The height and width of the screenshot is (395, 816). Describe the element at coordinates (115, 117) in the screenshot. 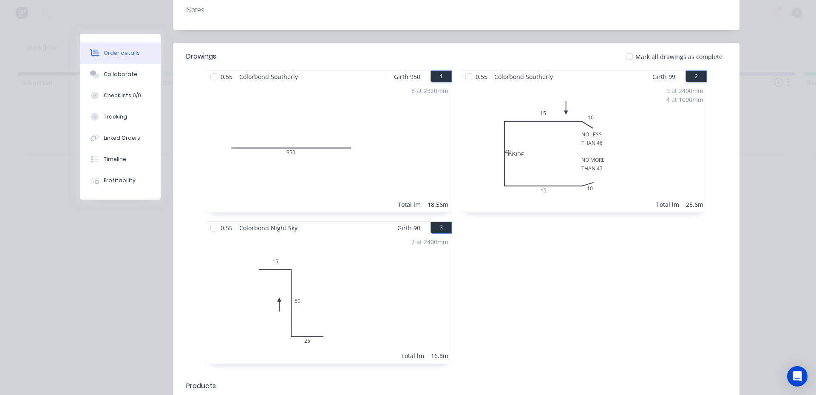

I see `div: Tracking` at that location.